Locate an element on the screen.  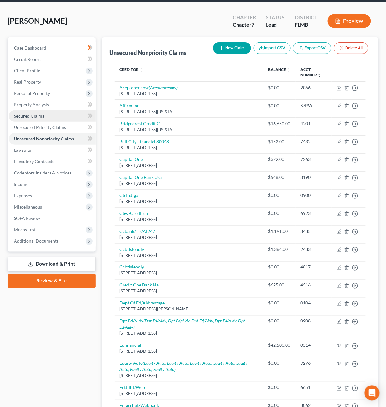
div: Unsecured Nonpriority Claims is located at coordinates (148, 53).